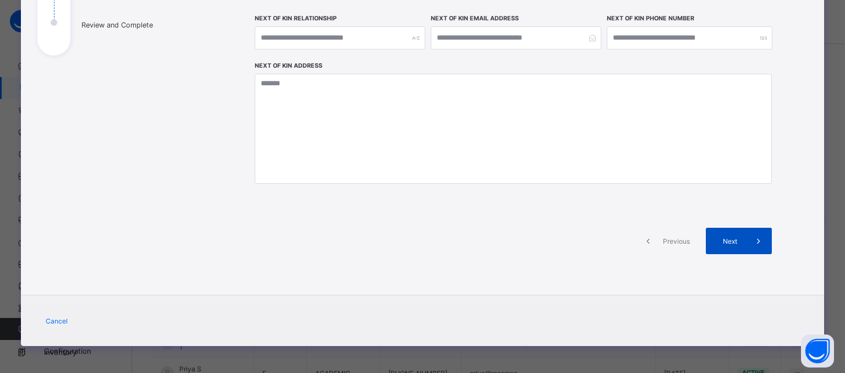 The height and width of the screenshot is (373, 845). Describe the element at coordinates (650, 18) in the screenshot. I see `label: Next of Kin Phone Number` at that location.